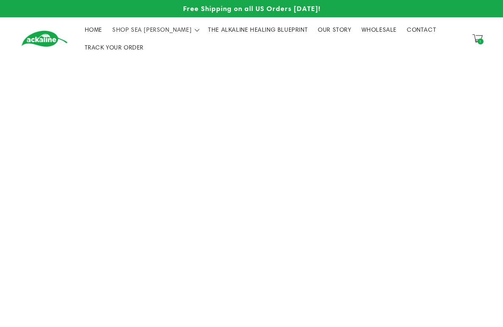 The image size is (503, 327). I want to click on span: CONTACT, so click(421, 30).